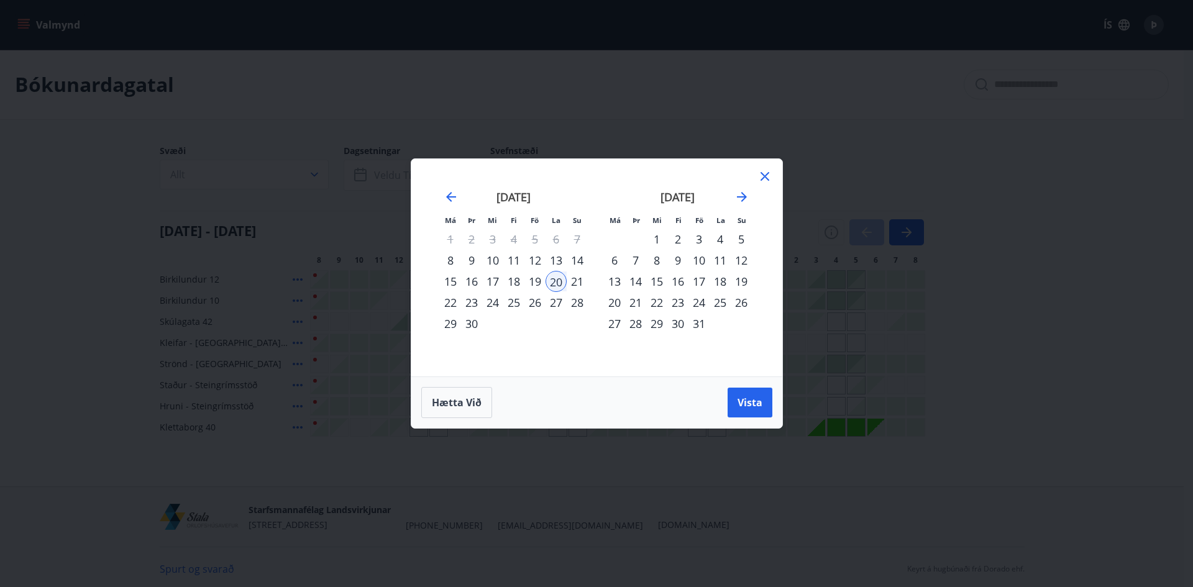 The height and width of the screenshot is (587, 1193). What do you see at coordinates (699, 260) in the screenshot?
I see `td: Choose föstudagur, 10. október 2025 as your check-out date. It’s available.` at bounding box center [699, 260].